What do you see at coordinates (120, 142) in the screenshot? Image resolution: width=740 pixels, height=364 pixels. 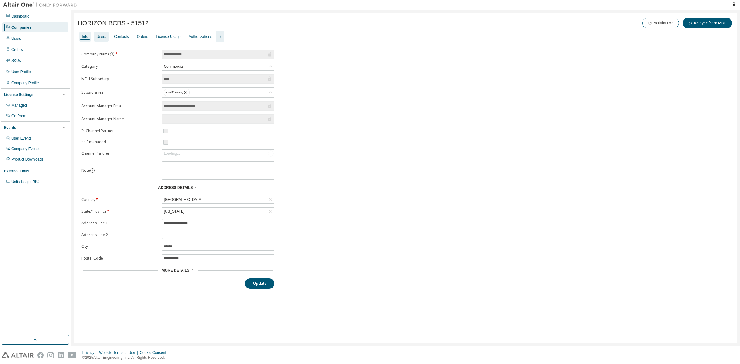 I see `label: Self-managed` at bounding box center [120, 142].